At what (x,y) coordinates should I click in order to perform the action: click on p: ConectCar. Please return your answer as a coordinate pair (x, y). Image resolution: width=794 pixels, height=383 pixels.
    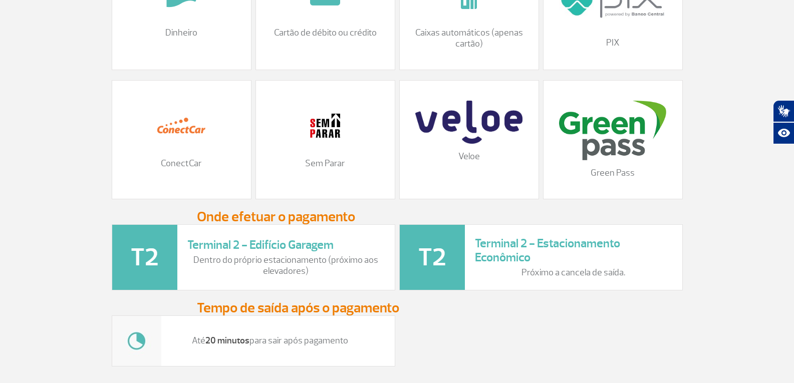
    Looking at the image, I should click on (181, 164).